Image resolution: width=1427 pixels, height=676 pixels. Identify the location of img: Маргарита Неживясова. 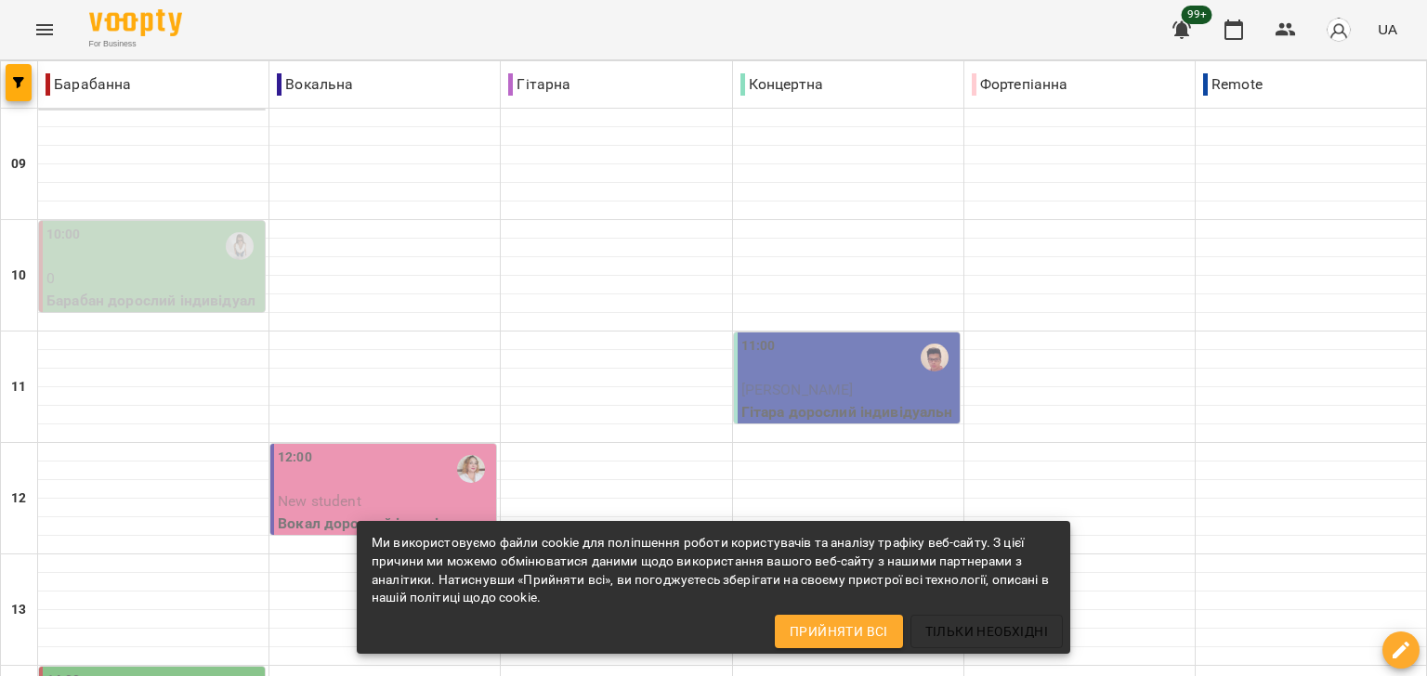
(471, 469).